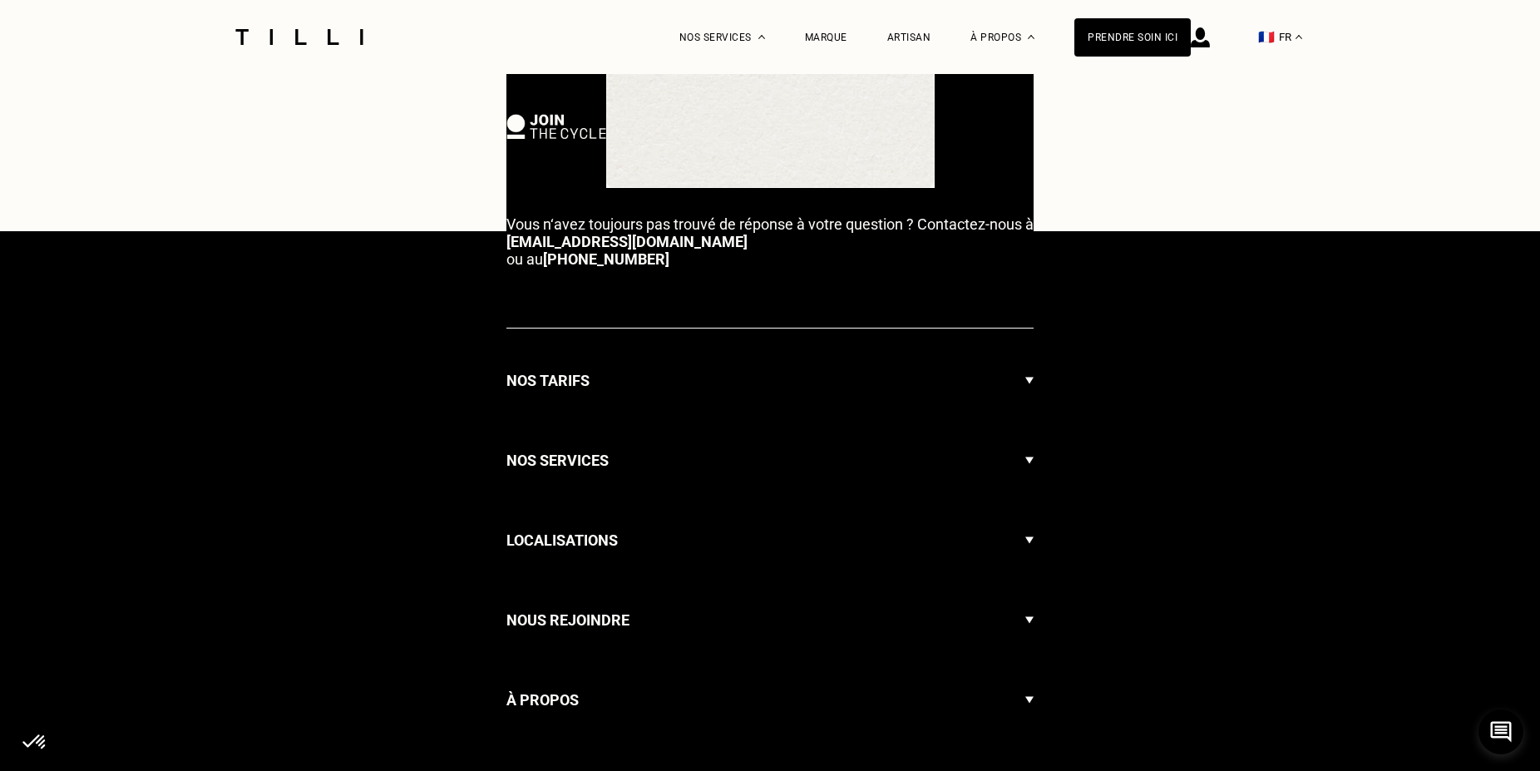  I want to click on p: ou au, so click(770, 241).